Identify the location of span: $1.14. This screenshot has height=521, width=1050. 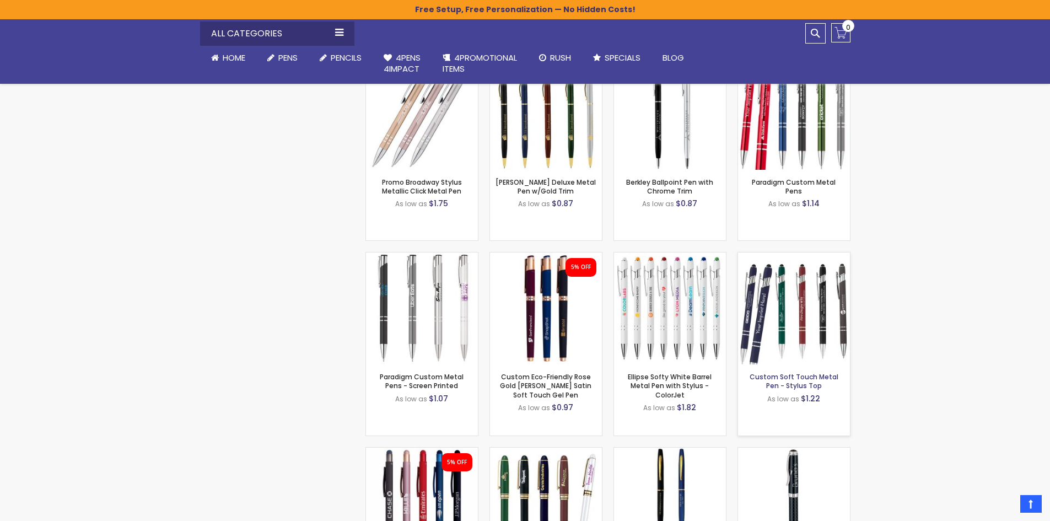
(811, 203).